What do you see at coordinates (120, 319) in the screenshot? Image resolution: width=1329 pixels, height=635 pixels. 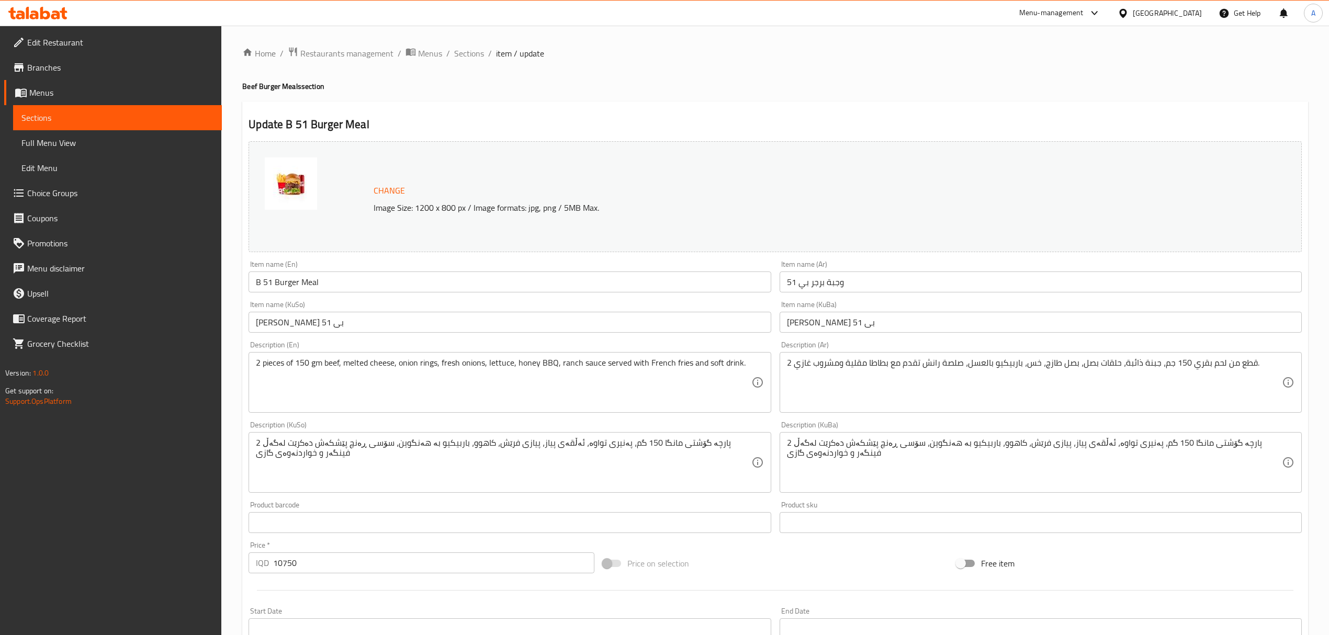 I see `span: Coverage Report` at bounding box center [120, 319].